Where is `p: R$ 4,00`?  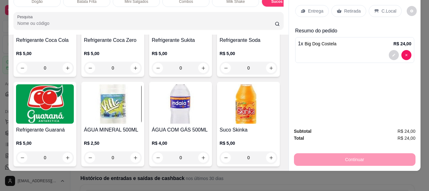 p: R$ 4,00 is located at coordinates (180, 143).